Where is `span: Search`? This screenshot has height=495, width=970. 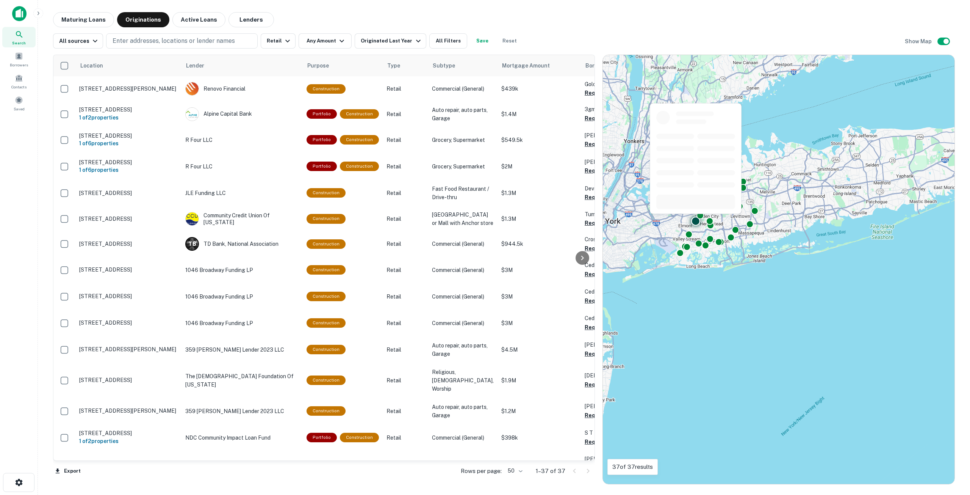 span: Search is located at coordinates (19, 43).